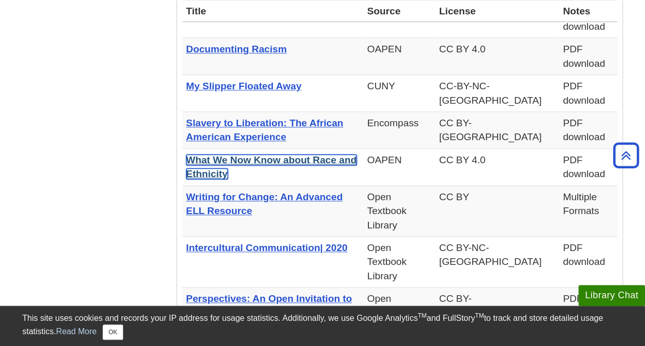  Describe the element at coordinates (588, 313) in the screenshot. I see `td: PDF or E-book` at that location.